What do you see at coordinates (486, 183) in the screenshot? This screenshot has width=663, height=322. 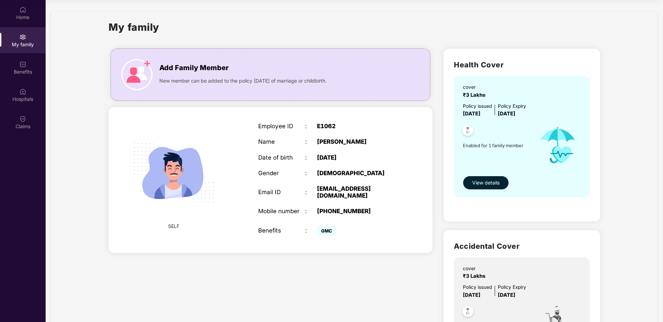 I see `span: View details` at bounding box center [486, 183].